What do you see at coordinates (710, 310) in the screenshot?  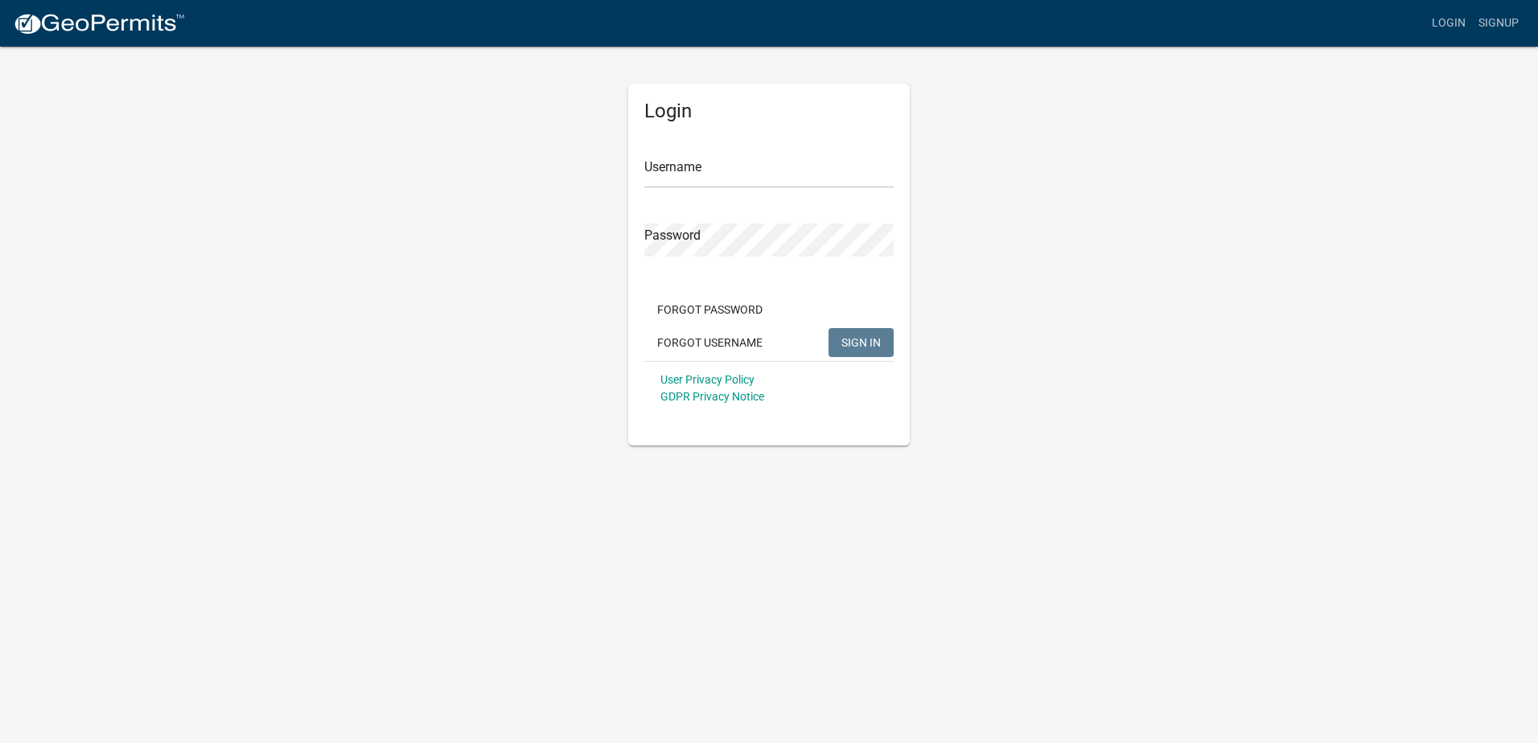 I see `button: Forgot Password` at bounding box center [710, 310].